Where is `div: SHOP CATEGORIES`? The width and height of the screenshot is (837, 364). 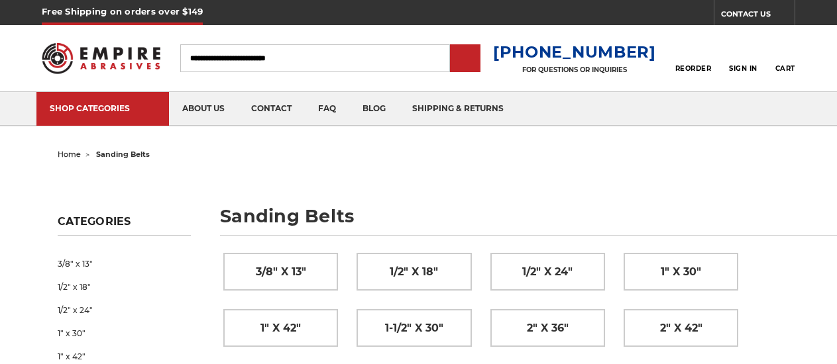 div: SHOP CATEGORIES is located at coordinates (103, 108).